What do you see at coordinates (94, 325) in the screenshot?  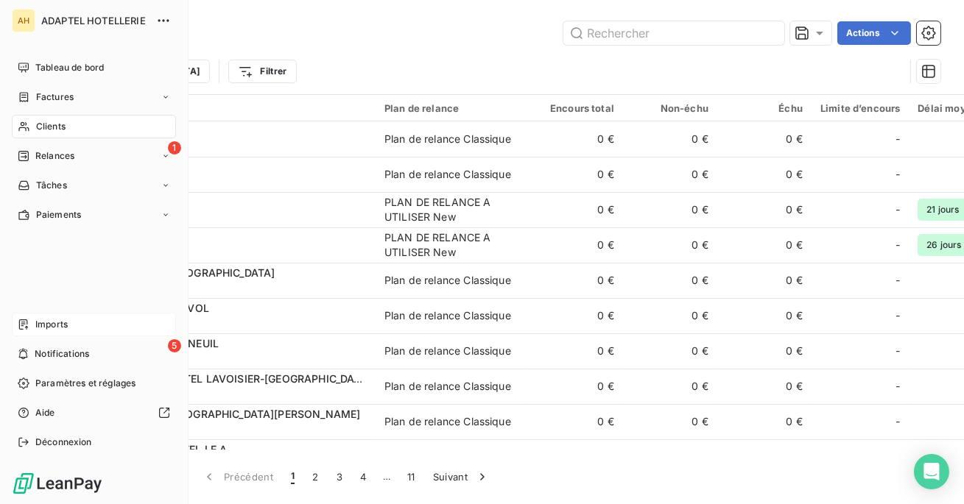 I see `a: Imports` at bounding box center [94, 325].